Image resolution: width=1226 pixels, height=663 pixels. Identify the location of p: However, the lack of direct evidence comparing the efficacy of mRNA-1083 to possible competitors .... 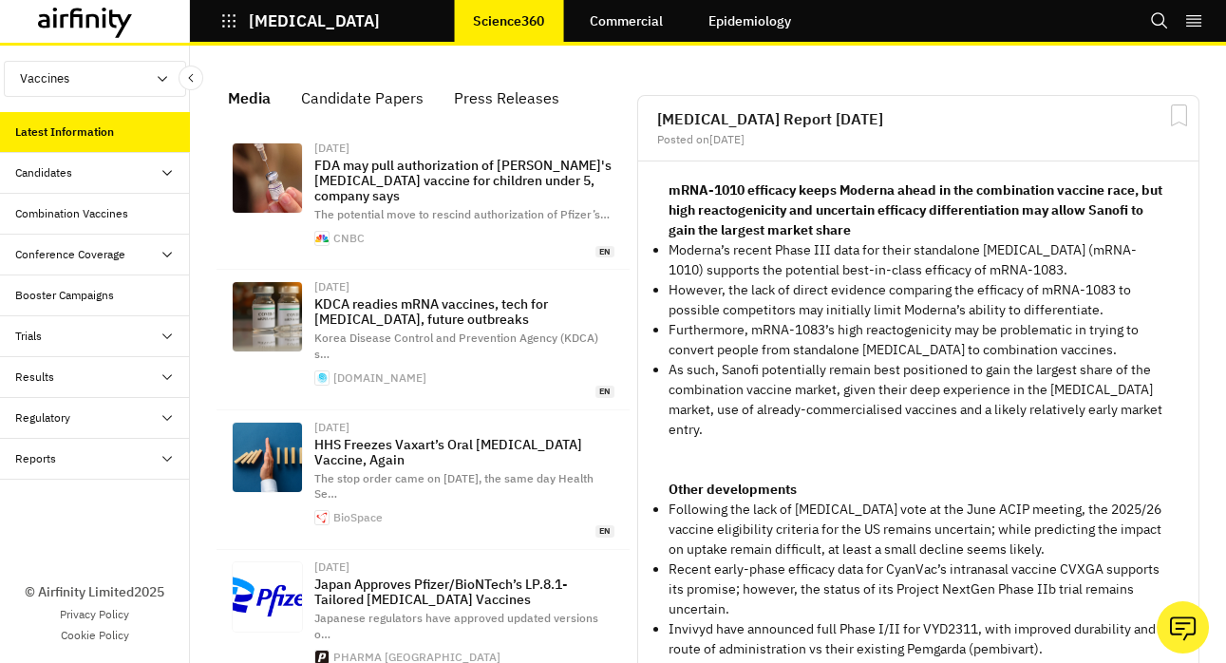
(918, 300).